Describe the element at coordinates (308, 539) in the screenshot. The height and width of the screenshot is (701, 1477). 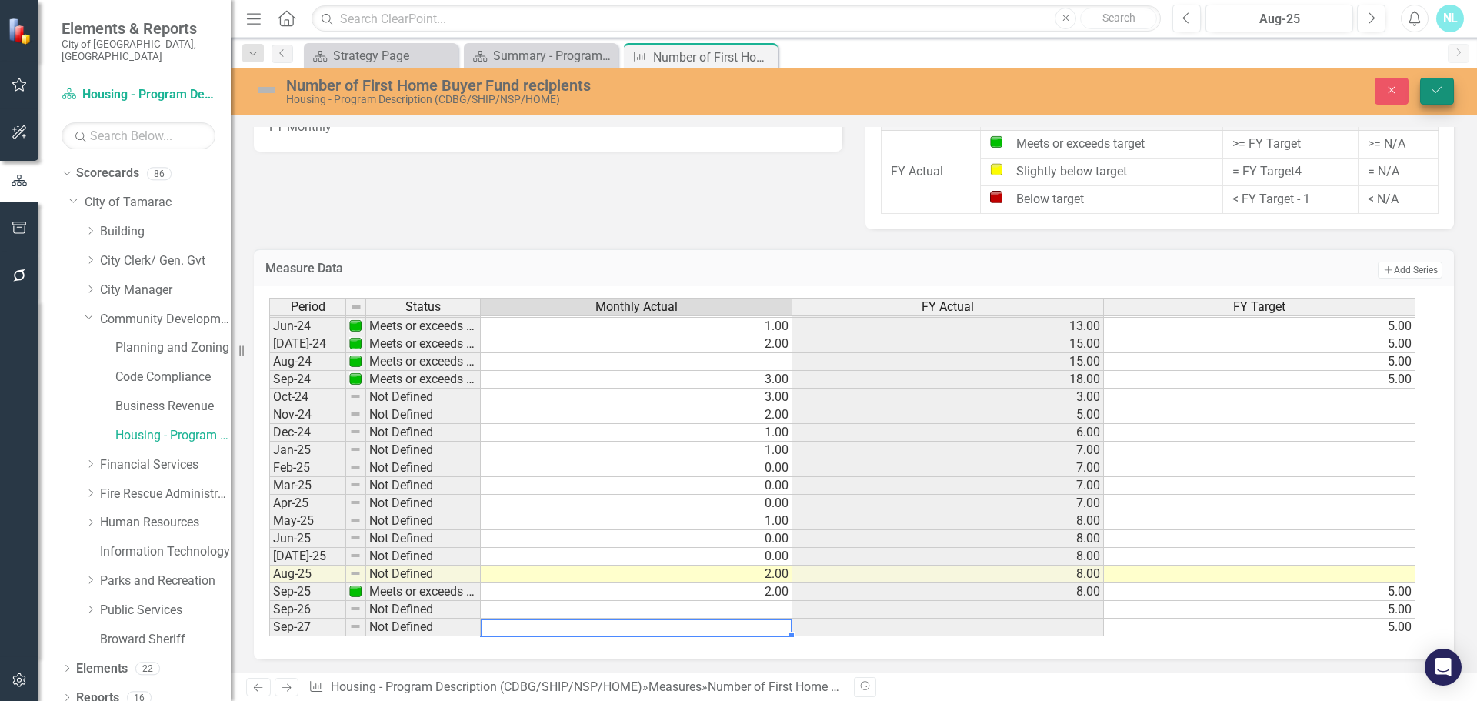
I see `td: Jun-25` at that location.